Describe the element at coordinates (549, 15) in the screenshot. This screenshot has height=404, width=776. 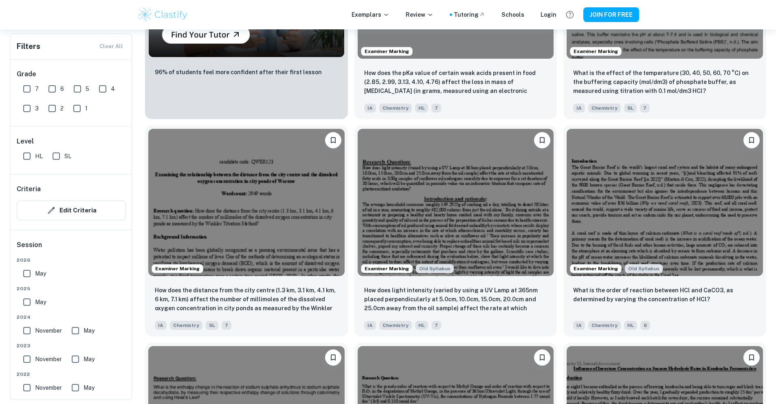
I see `div: Login` at that location.